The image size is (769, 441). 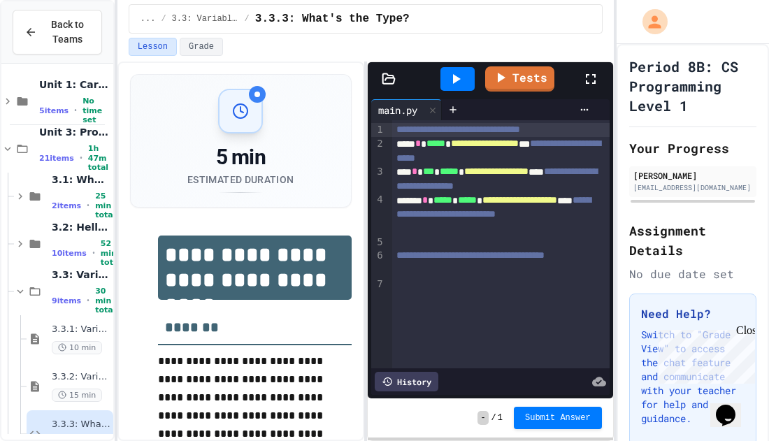 I want to click on button: Grade, so click(x=201, y=47).